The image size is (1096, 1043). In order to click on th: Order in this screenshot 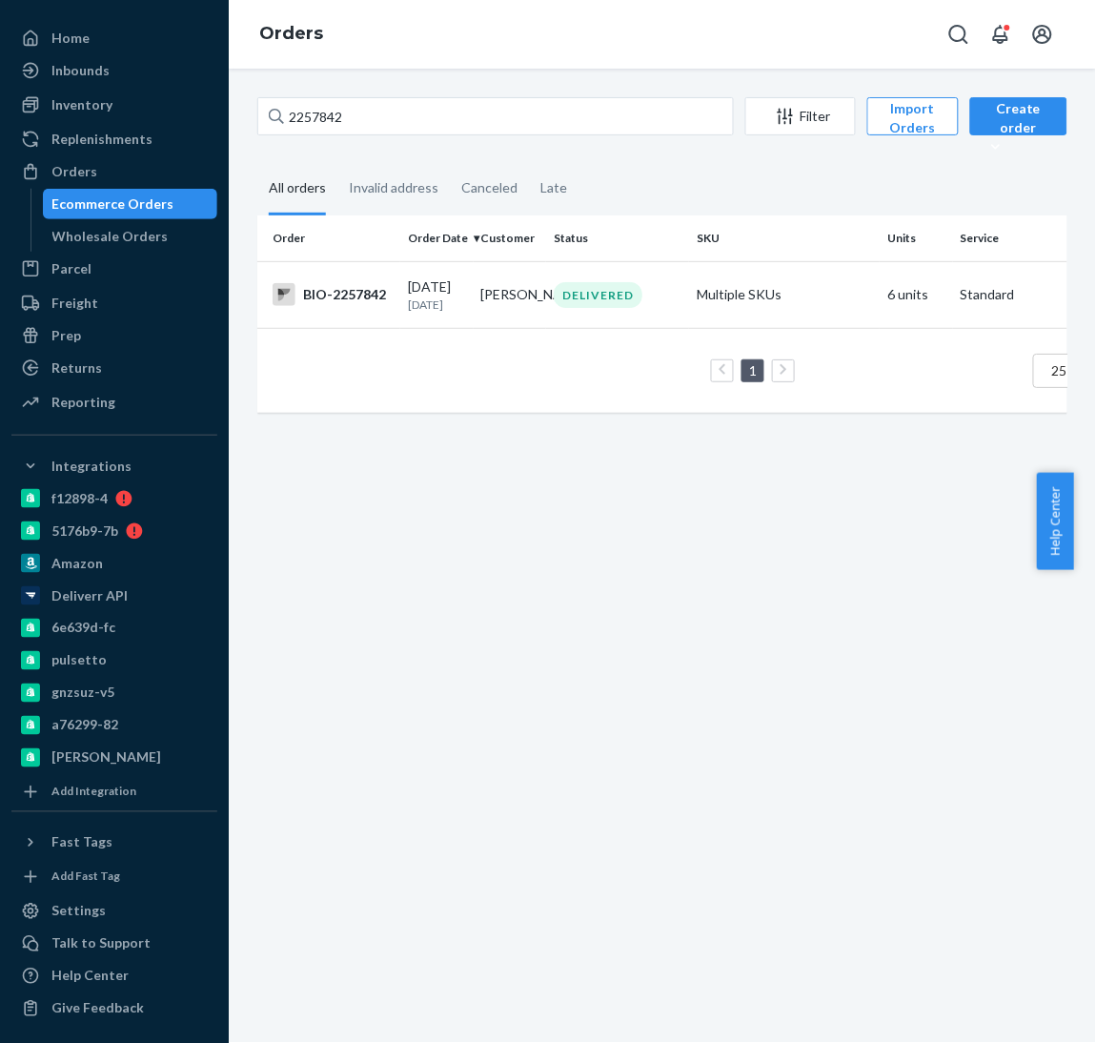, I will do `click(329, 238)`.